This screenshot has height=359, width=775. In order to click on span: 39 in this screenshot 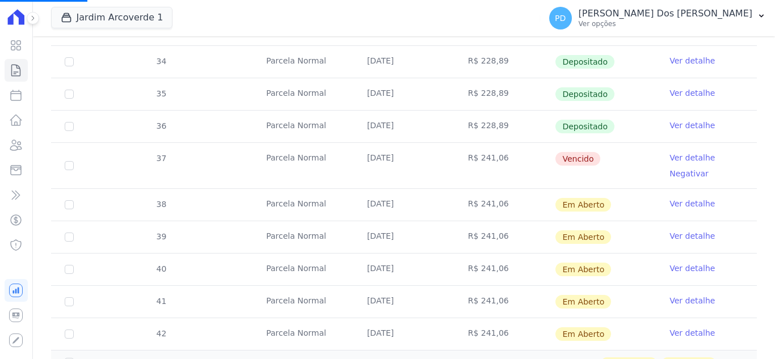, I will do `click(161, 236)`.